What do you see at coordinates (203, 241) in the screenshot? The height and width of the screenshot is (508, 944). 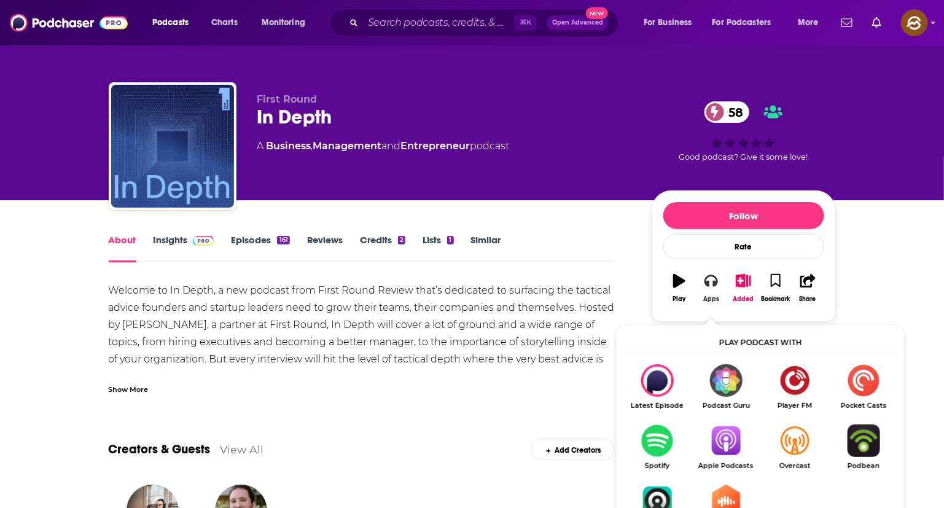 I see `img: Podchaser Pro` at bounding box center [203, 241].